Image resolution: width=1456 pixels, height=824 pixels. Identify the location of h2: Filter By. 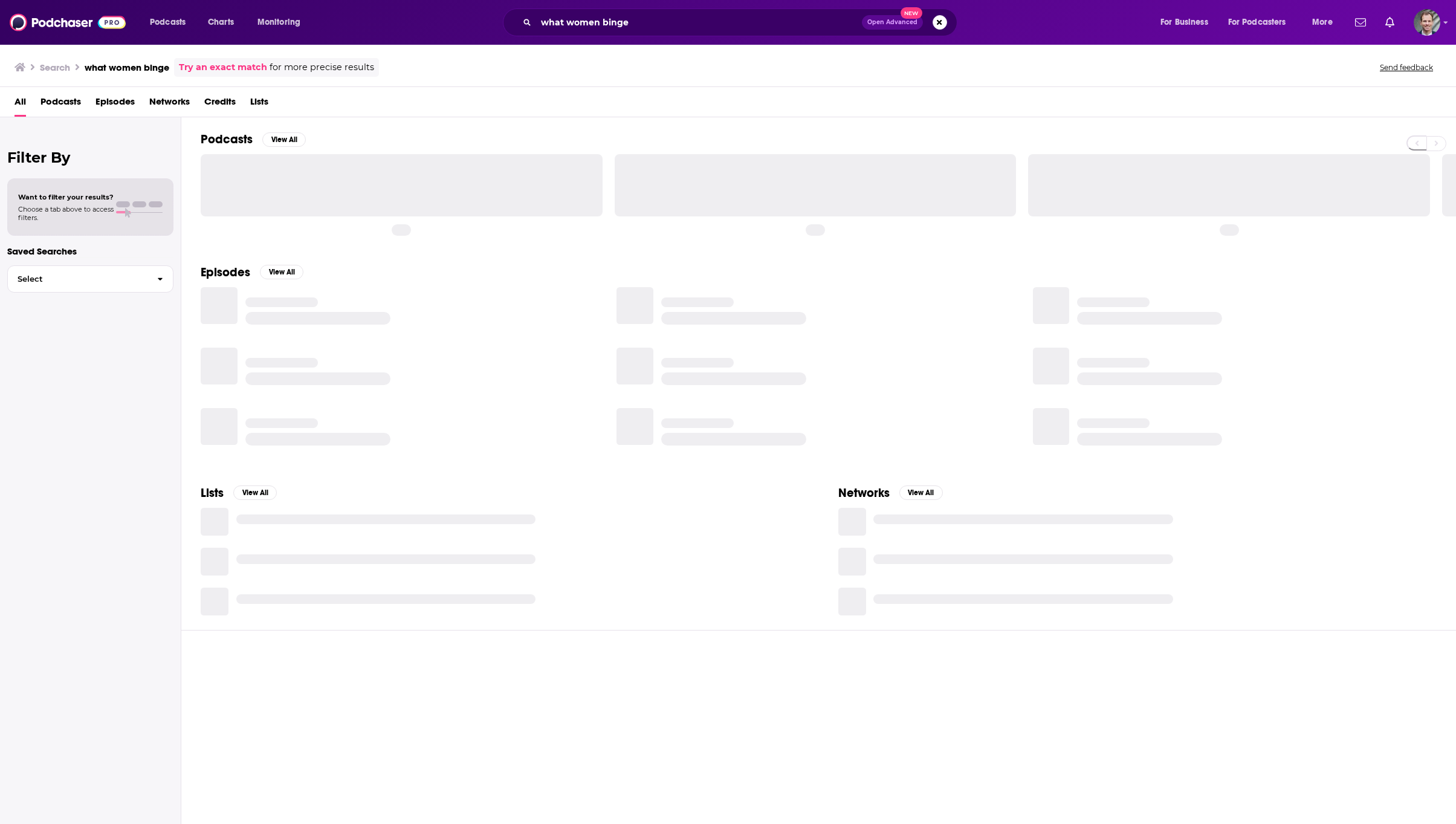
(90, 158).